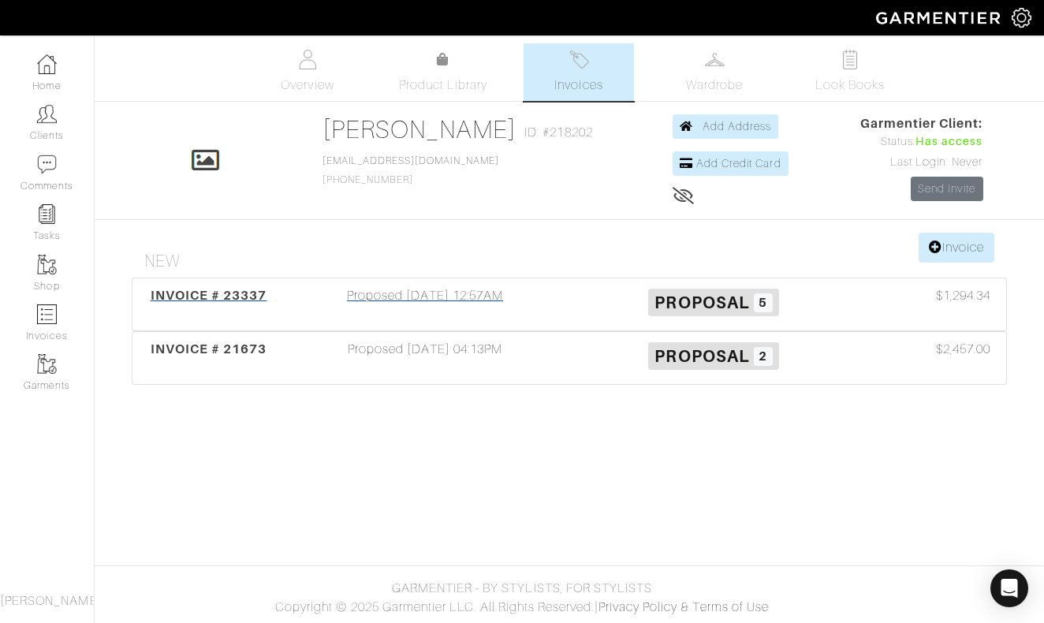 The height and width of the screenshot is (623, 1044). What do you see at coordinates (962, 296) in the screenshot?
I see `span: $1,294.34` at bounding box center [962, 296].